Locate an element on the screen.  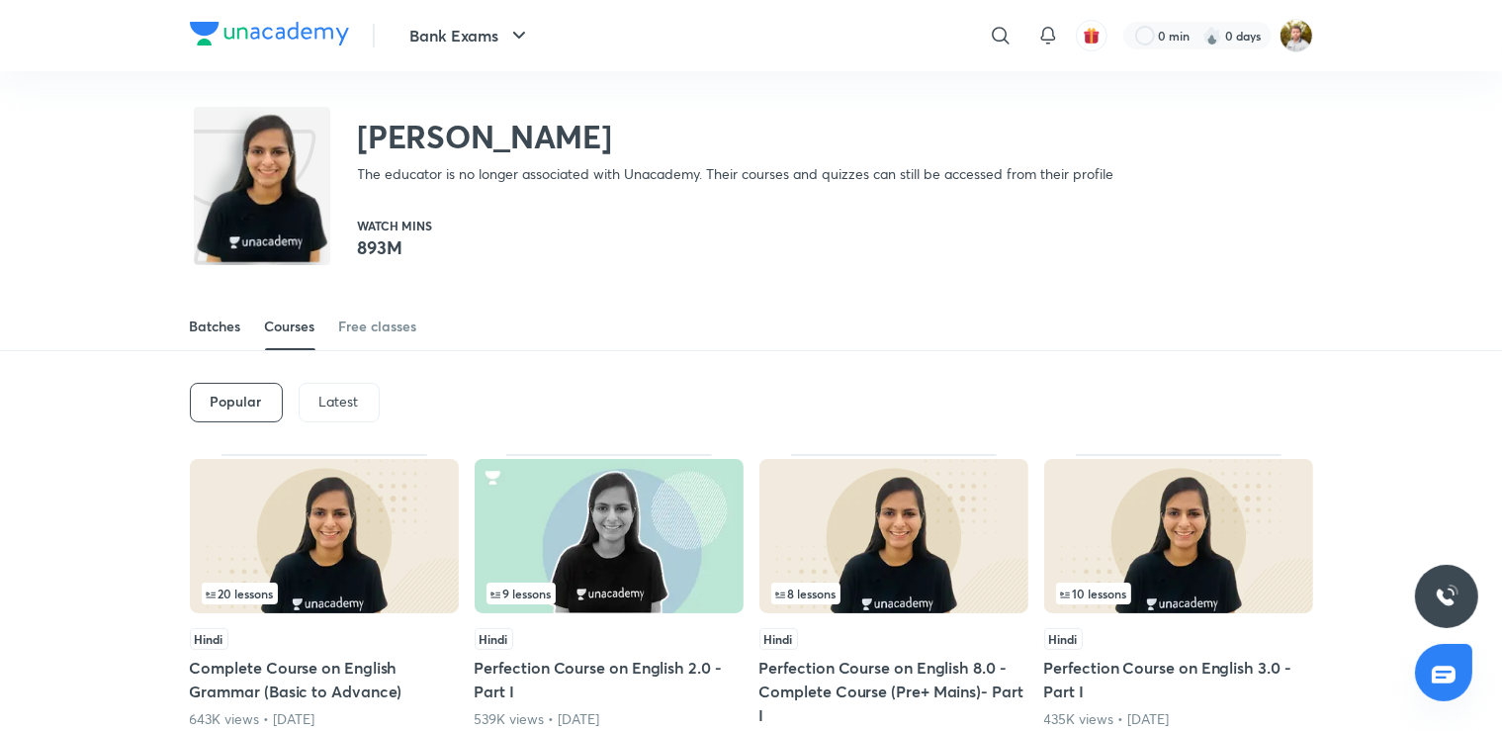
img: Company Logo is located at coordinates (269, 34).